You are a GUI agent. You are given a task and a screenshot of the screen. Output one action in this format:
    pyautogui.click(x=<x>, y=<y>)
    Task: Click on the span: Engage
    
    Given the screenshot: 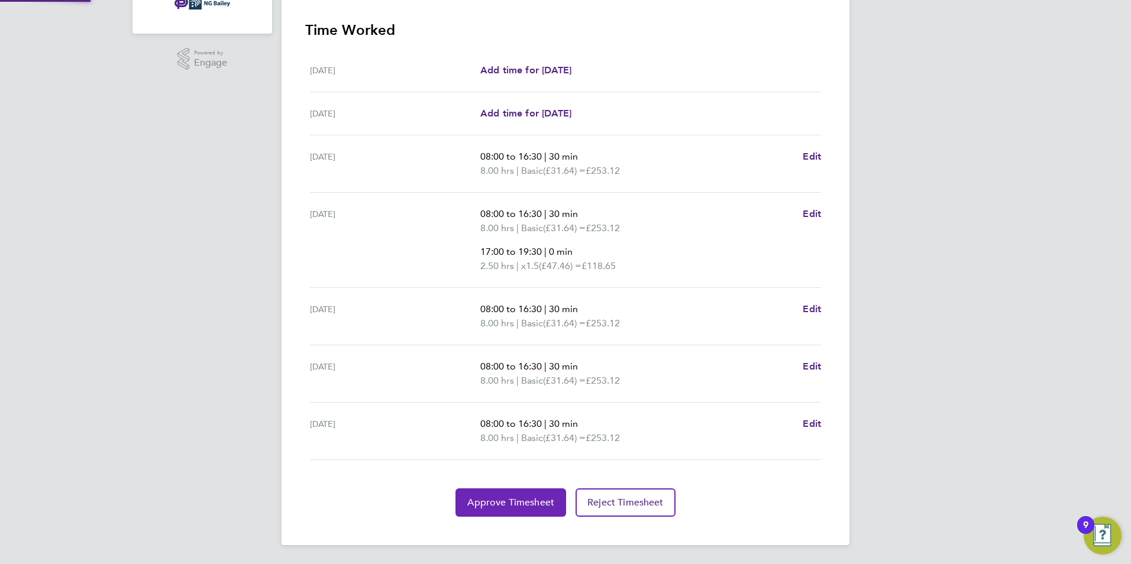 What is the action you would take?
    pyautogui.click(x=211, y=63)
    